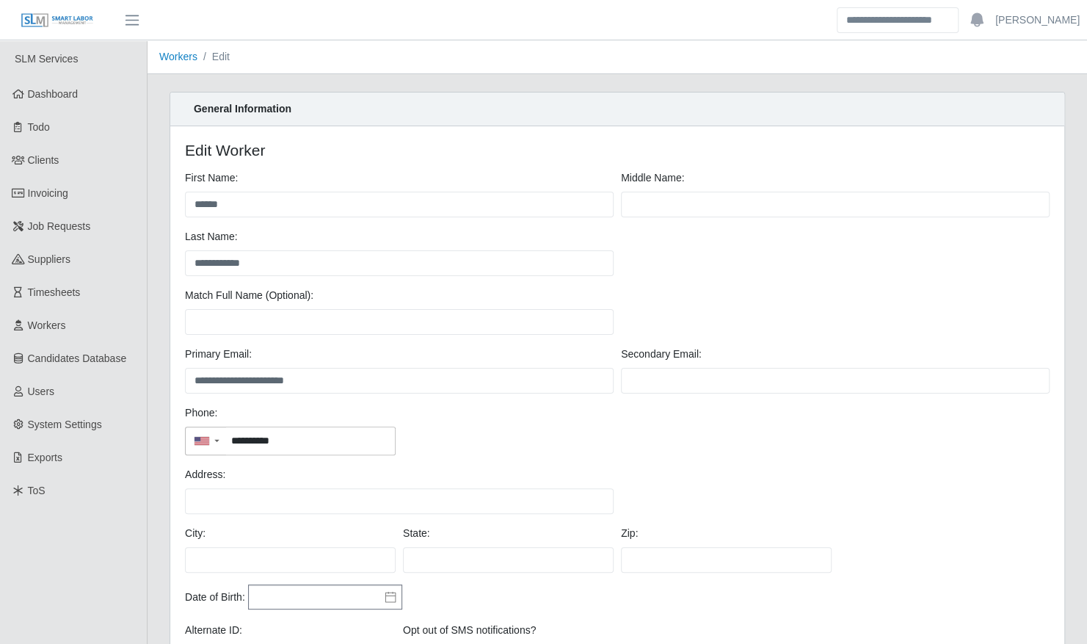 The image size is (1087, 644). What do you see at coordinates (48, 193) in the screenshot?
I see `span: Invoicing` at bounding box center [48, 193].